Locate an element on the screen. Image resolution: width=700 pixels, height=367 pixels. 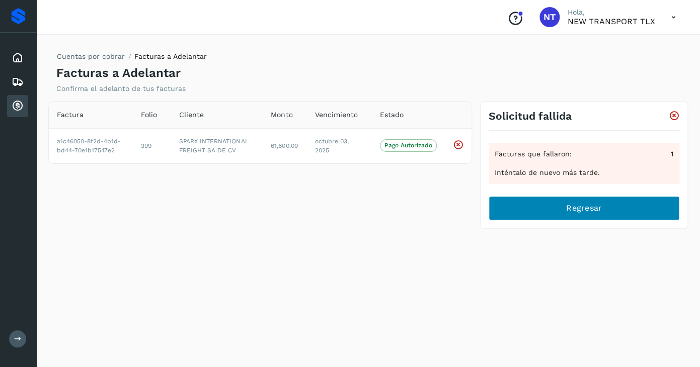
span: 1 is located at coordinates (671, 154).